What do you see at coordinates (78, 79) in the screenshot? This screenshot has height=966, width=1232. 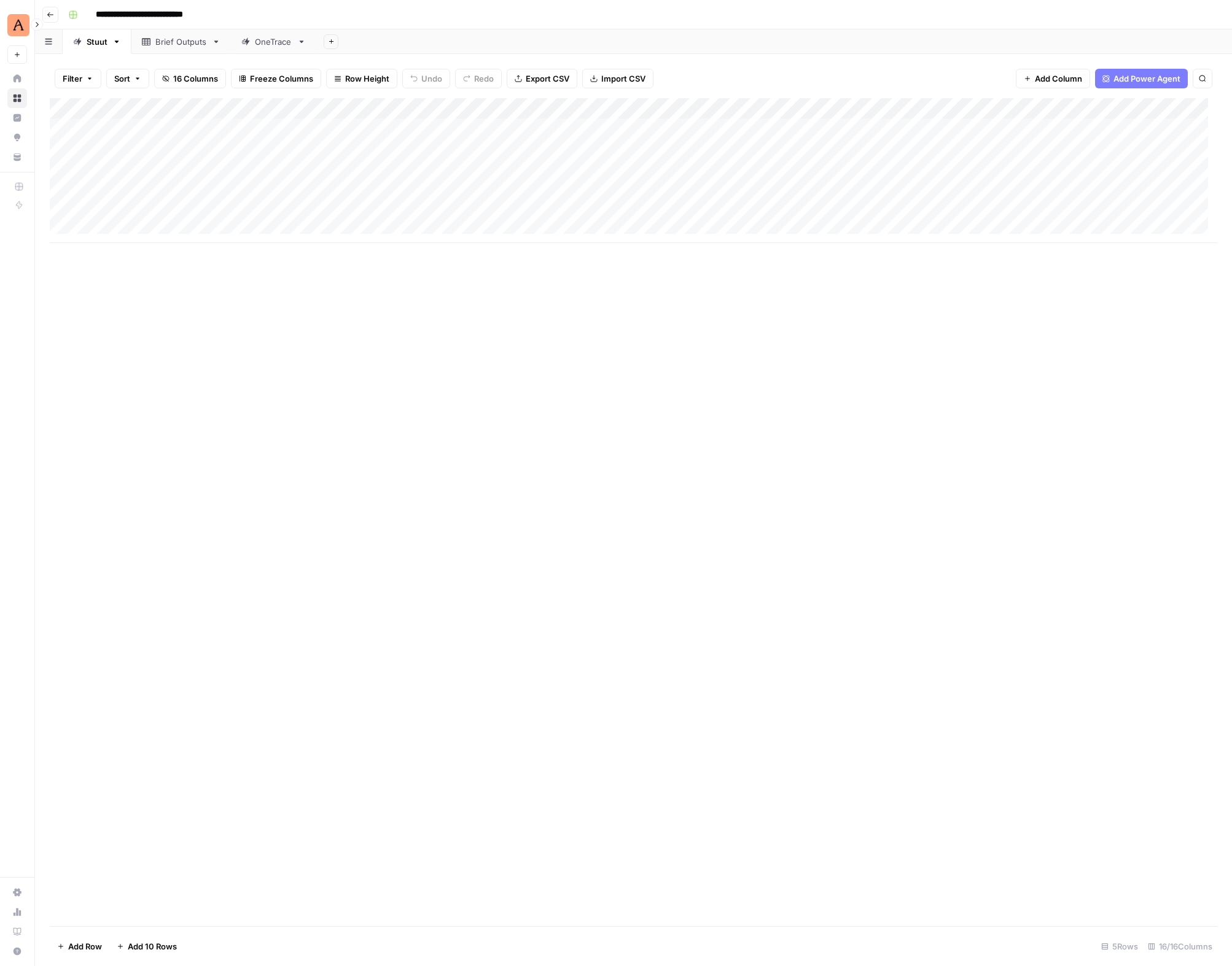 I see `button: Filter` at bounding box center [78, 79].